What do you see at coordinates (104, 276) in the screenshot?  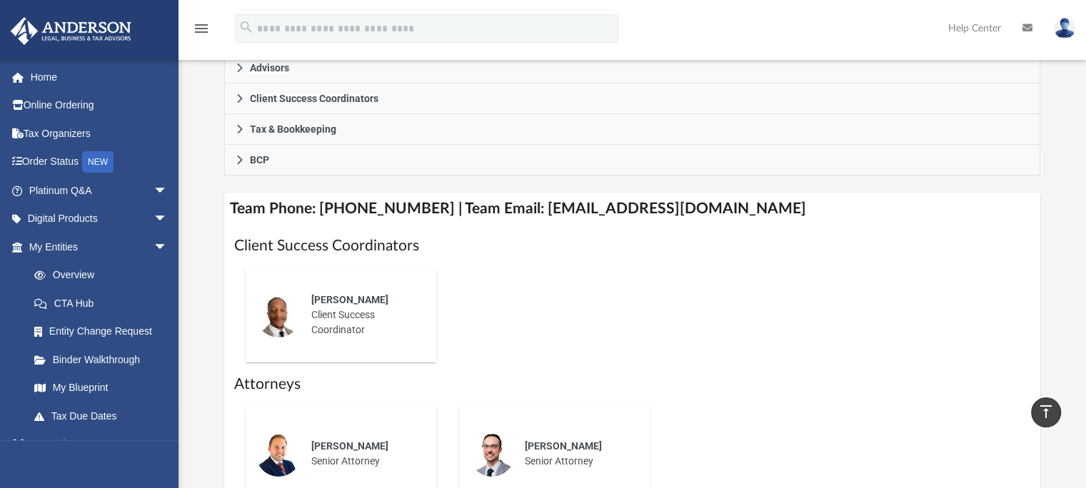 I see `a: Overview` at bounding box center [104, 276].